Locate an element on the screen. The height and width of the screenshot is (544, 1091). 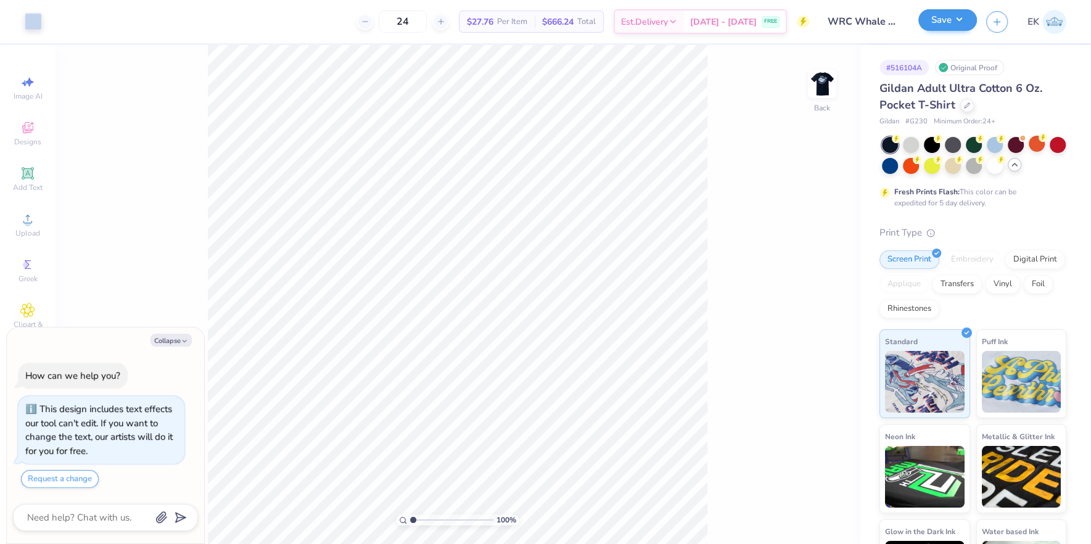
div: Back is located at coordinates (822, 108).